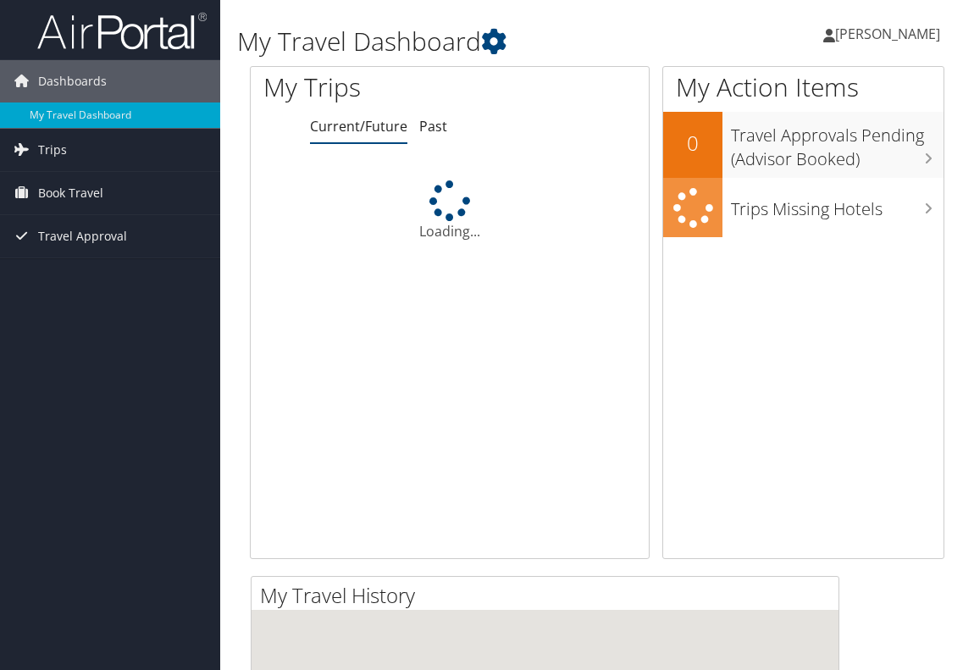  What do you see at coordinates (549, 595) in the screenshot?
I see `h2: My Travel History` at bounding box center [549, 595].